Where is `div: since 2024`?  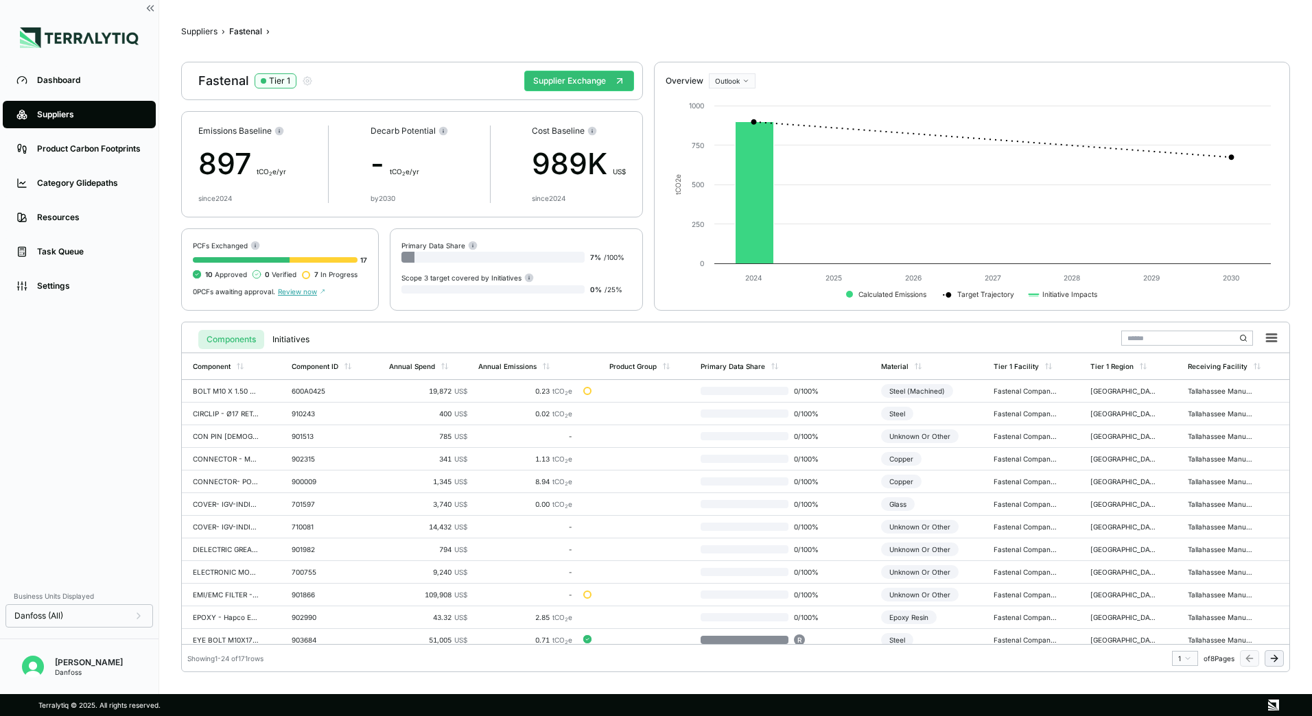
div: since 2024 is located at coordinates (215, 198).